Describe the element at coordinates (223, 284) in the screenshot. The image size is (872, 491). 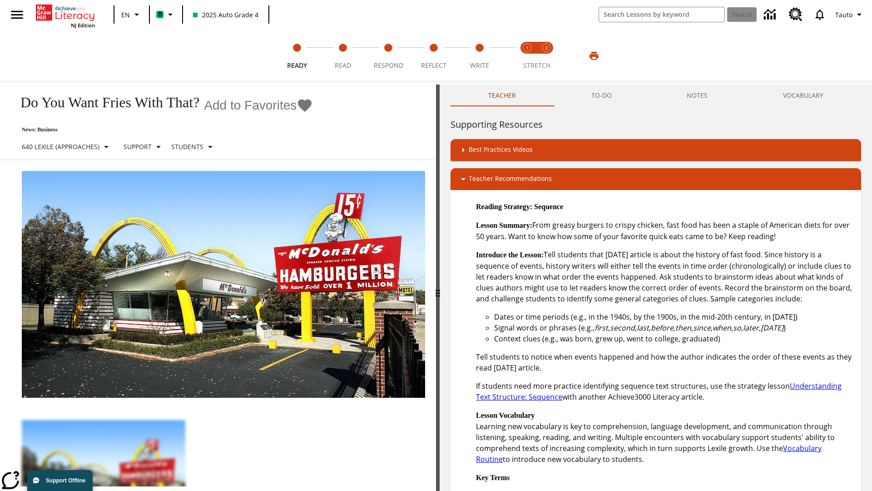
I see `img: One of the first McDonald's stores, with the iconic red sign and golden arches.` at that location.